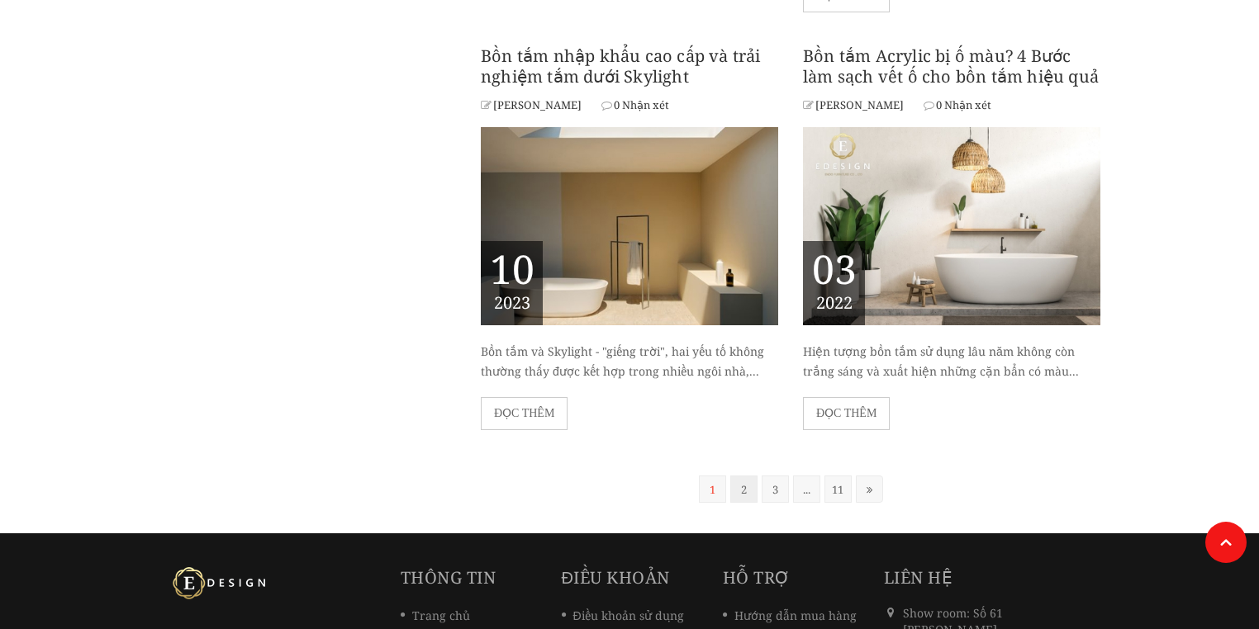  I want to click on span: Liên hệ, so click(918, 577).